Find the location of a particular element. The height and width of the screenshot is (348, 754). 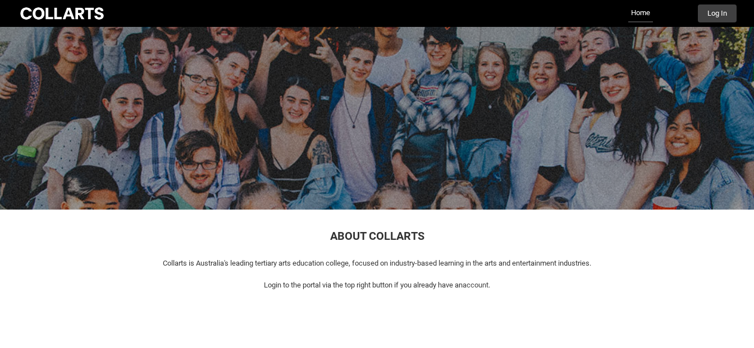

p: Login to the portal via the top right button if you already have an is located at coordinates (377, 286).